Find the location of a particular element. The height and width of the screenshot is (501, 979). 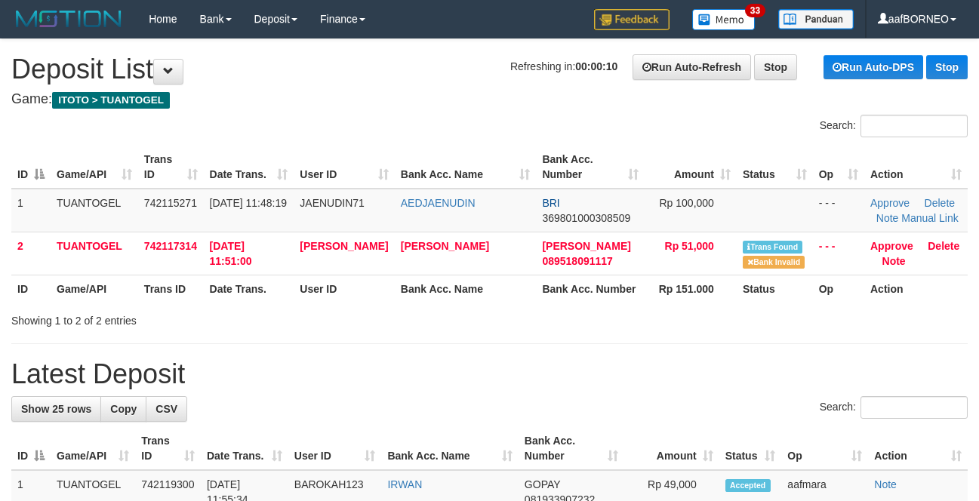

a: CSV is located at coordinates (166, 409).